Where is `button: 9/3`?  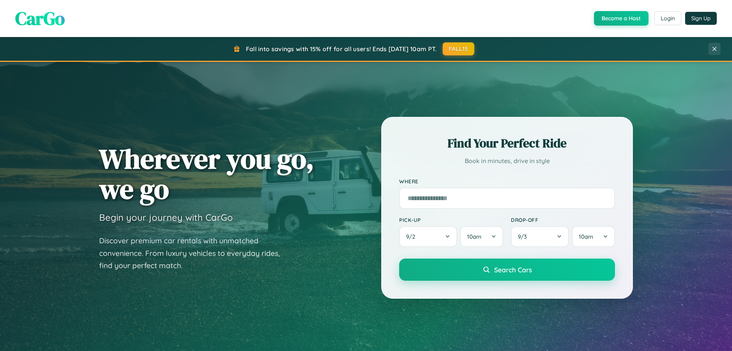
button: 9/3 is located at coordinates (540, 236).